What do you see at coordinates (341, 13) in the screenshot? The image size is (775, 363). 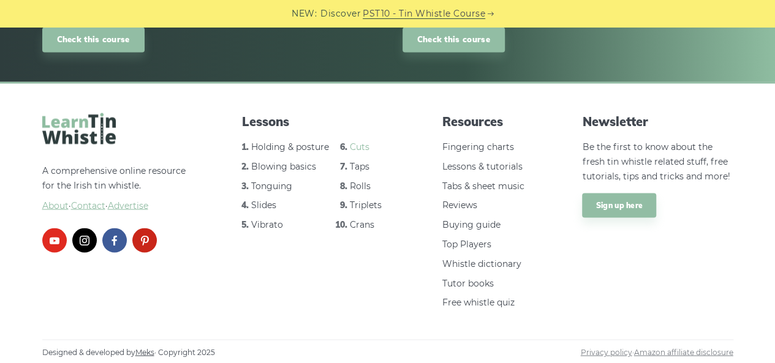 I see `span: Discover` at bounding box center [341, 13].